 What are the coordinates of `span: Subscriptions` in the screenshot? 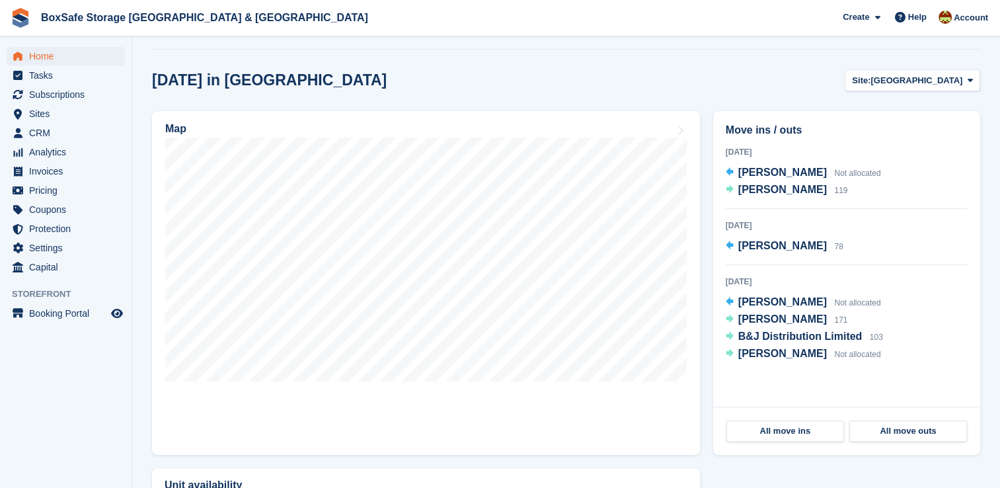 It's located at (69, 94).